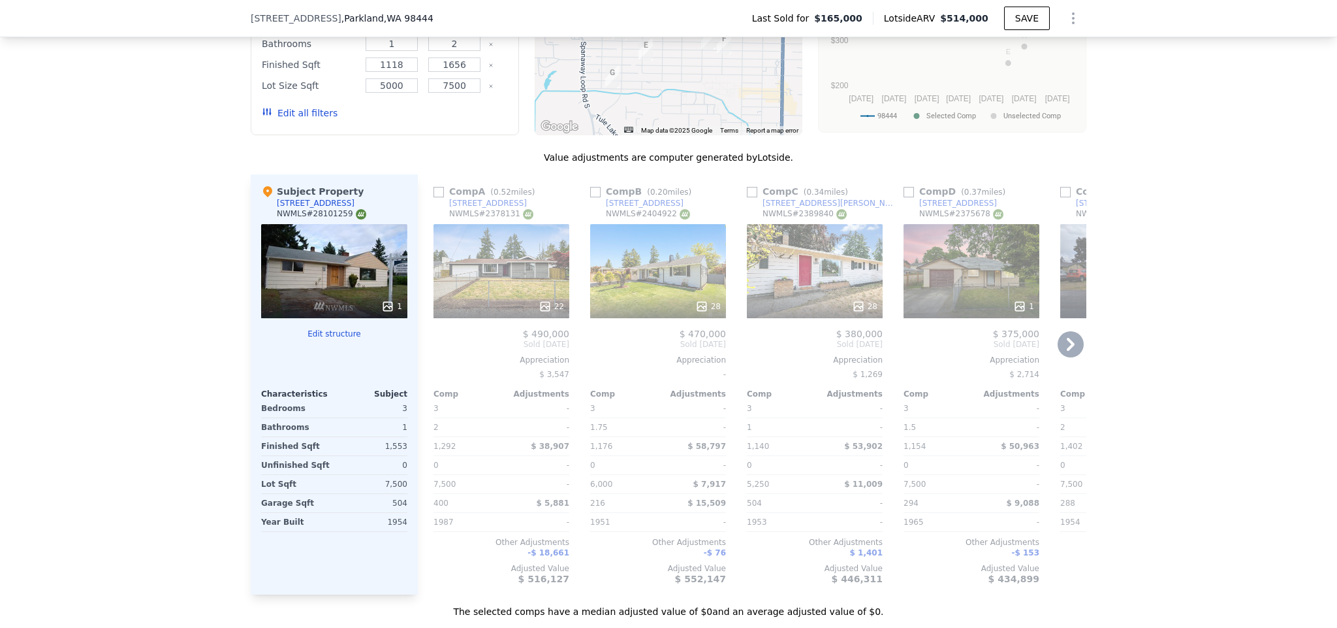 The width and height of the screenshot is (1337, 628). Describe the element at coordinates (838, 18) in the screenshot. I see `span: $165,000` at that location.